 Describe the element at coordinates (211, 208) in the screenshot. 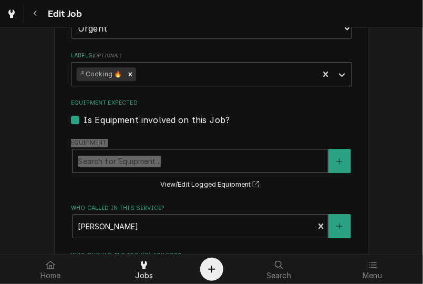

I see `label: Who called in this service?` at that location.